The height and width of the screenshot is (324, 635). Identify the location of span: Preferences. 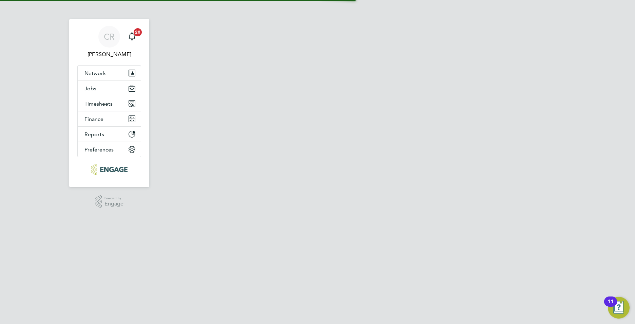
(99, 149).